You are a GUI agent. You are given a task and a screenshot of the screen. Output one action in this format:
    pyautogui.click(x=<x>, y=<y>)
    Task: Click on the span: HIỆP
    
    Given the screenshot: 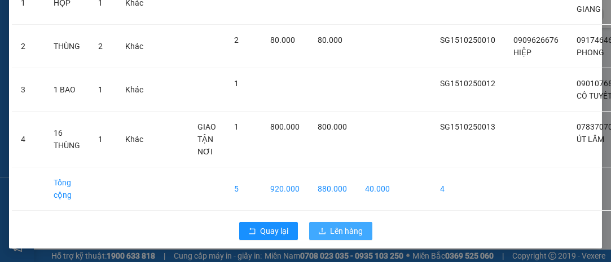 What is the action you would take?
    pyautogui.click(x=523, y=52)
    